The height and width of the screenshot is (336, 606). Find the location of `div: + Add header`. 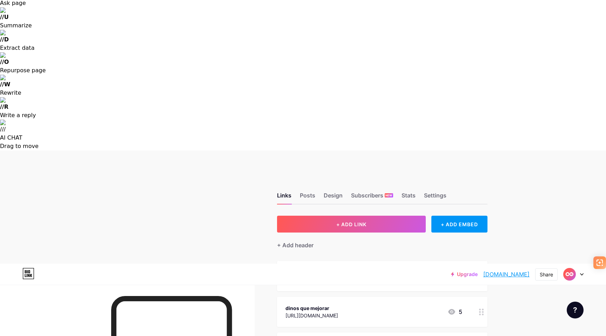

div: + Add header is located at coordinates (295, 245).